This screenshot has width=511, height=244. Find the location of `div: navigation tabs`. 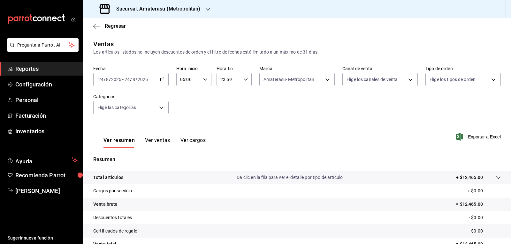

div: navigation tabs is located at coordinates (155, 143).